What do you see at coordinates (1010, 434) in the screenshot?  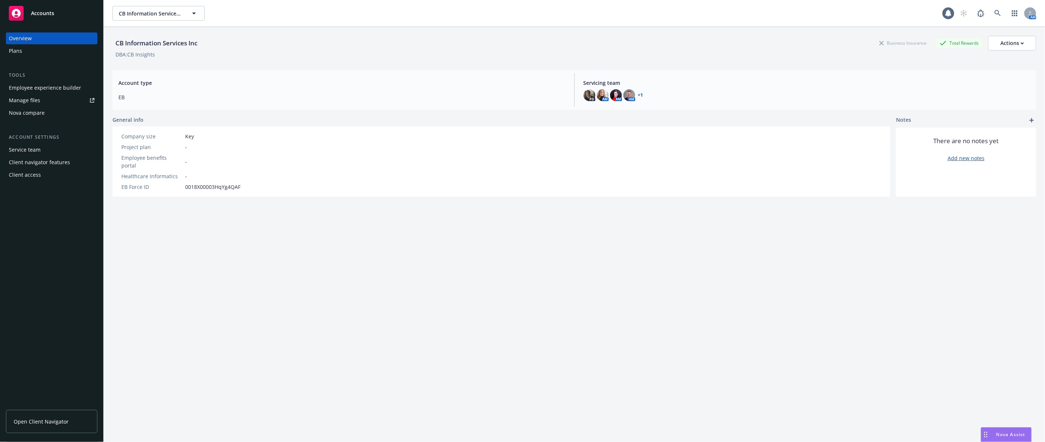 I see `span: Nova Assist` at bounding box center [1010, 434].